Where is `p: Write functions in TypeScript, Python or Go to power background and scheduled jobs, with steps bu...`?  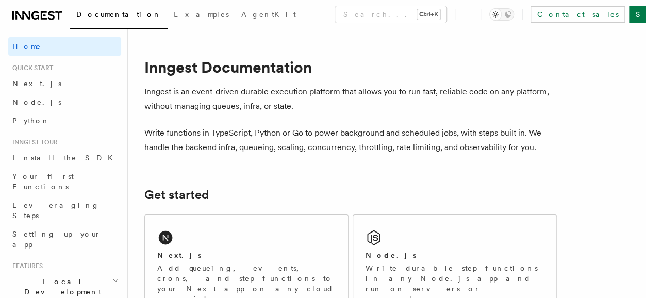 p: Write functions in TypeScript, Python or Go to power background and scheduled jobs, with steps bu... is located at coordinates (350, 140).